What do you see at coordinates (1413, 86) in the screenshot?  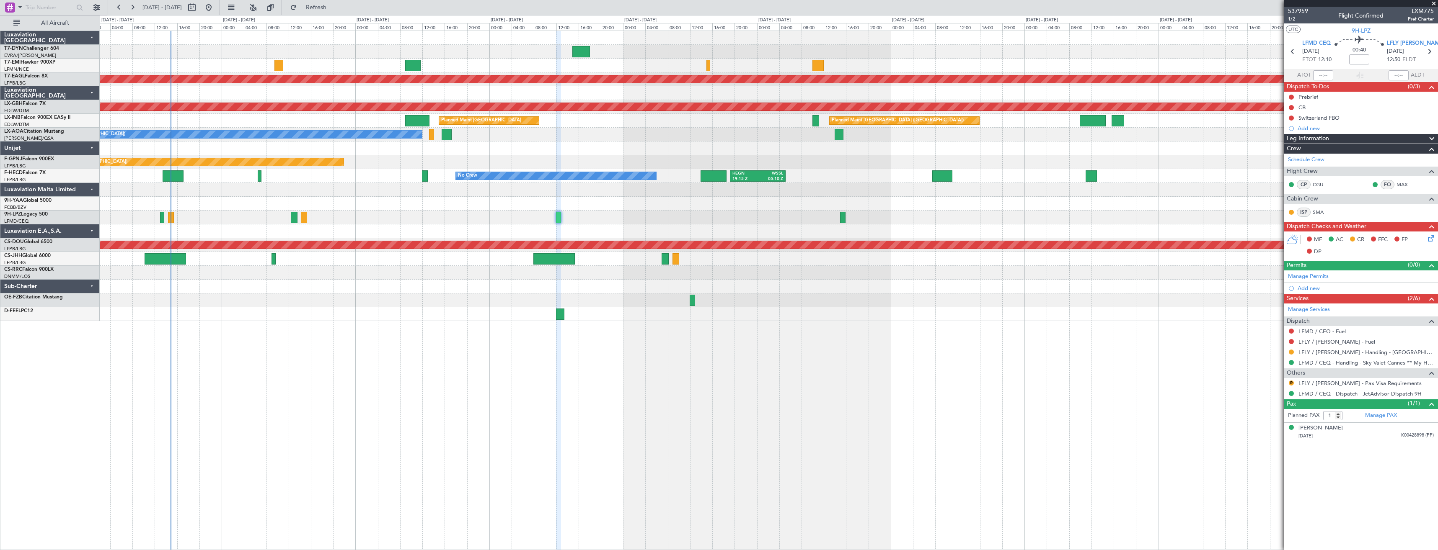 I see `span: (0/3)` at bounding box center [1413, 86].